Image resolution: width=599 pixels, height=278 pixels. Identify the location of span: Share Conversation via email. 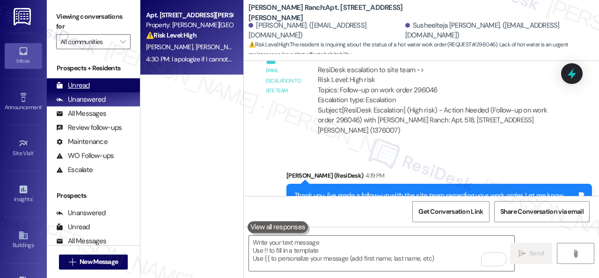
(542, 211).